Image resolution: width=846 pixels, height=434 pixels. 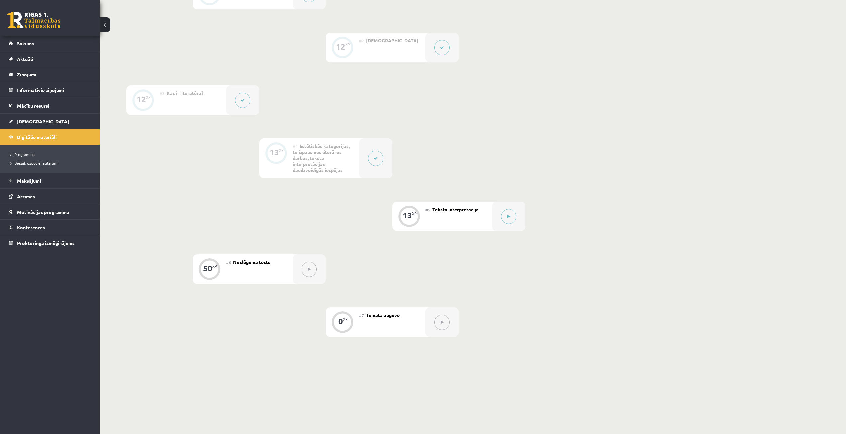 What do you see at coordinates (50, 106) in the screenshot?
I see `a: Mācību resursi` at bounding box center [50, 106].